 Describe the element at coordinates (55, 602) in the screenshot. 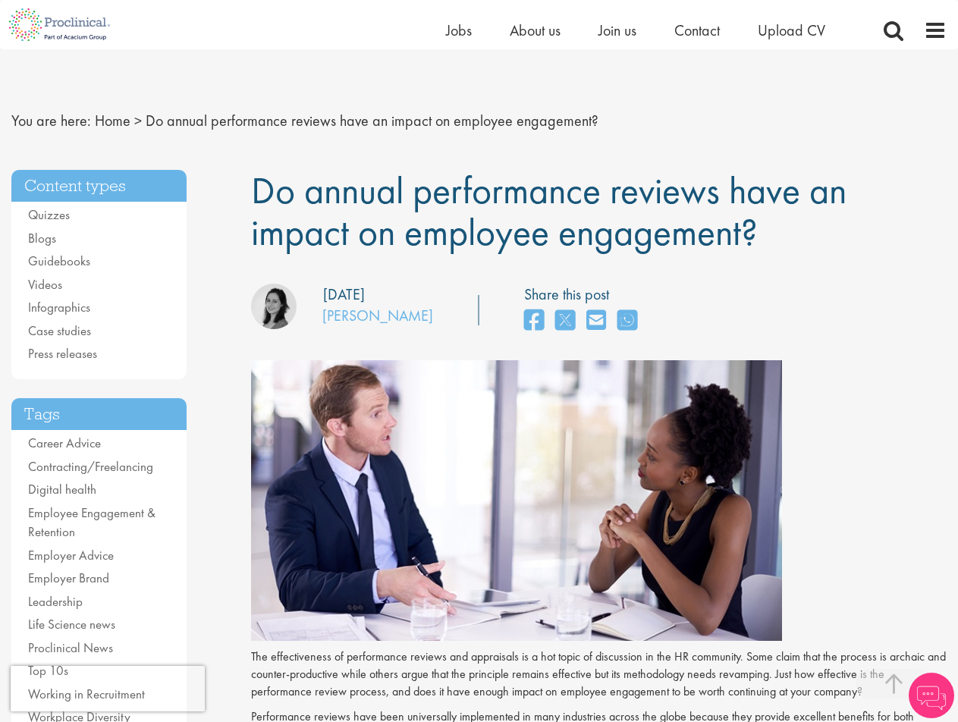

I see `a: Leadership` at that location.